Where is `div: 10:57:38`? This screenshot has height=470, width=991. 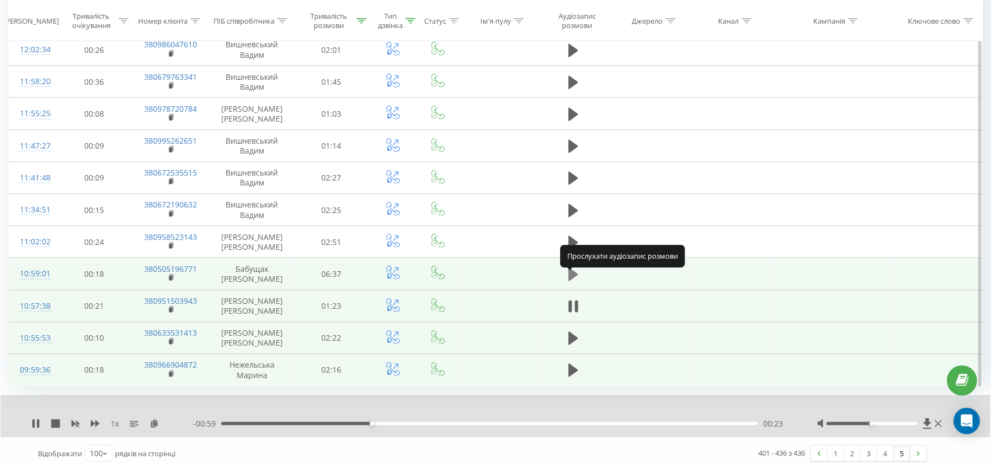 div: 10:57:38 is located at coordinates (32, 306).